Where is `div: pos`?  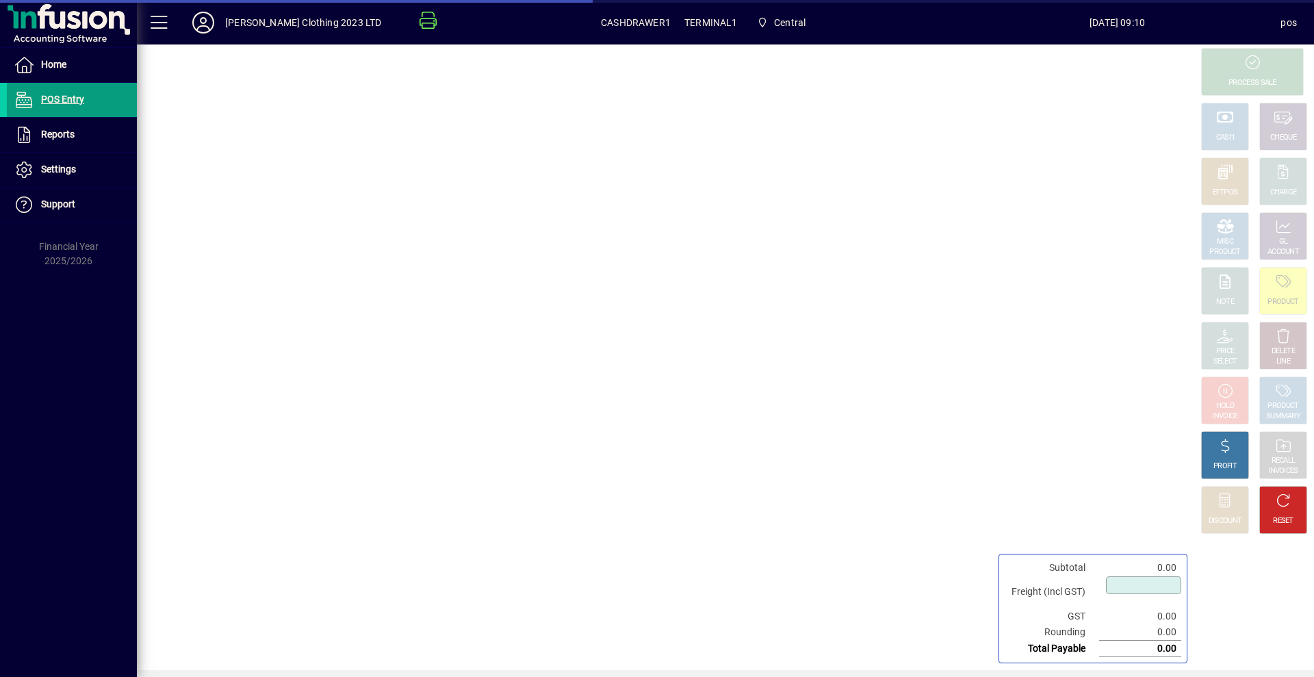
div: pos is located at coordinates (1289, 23).